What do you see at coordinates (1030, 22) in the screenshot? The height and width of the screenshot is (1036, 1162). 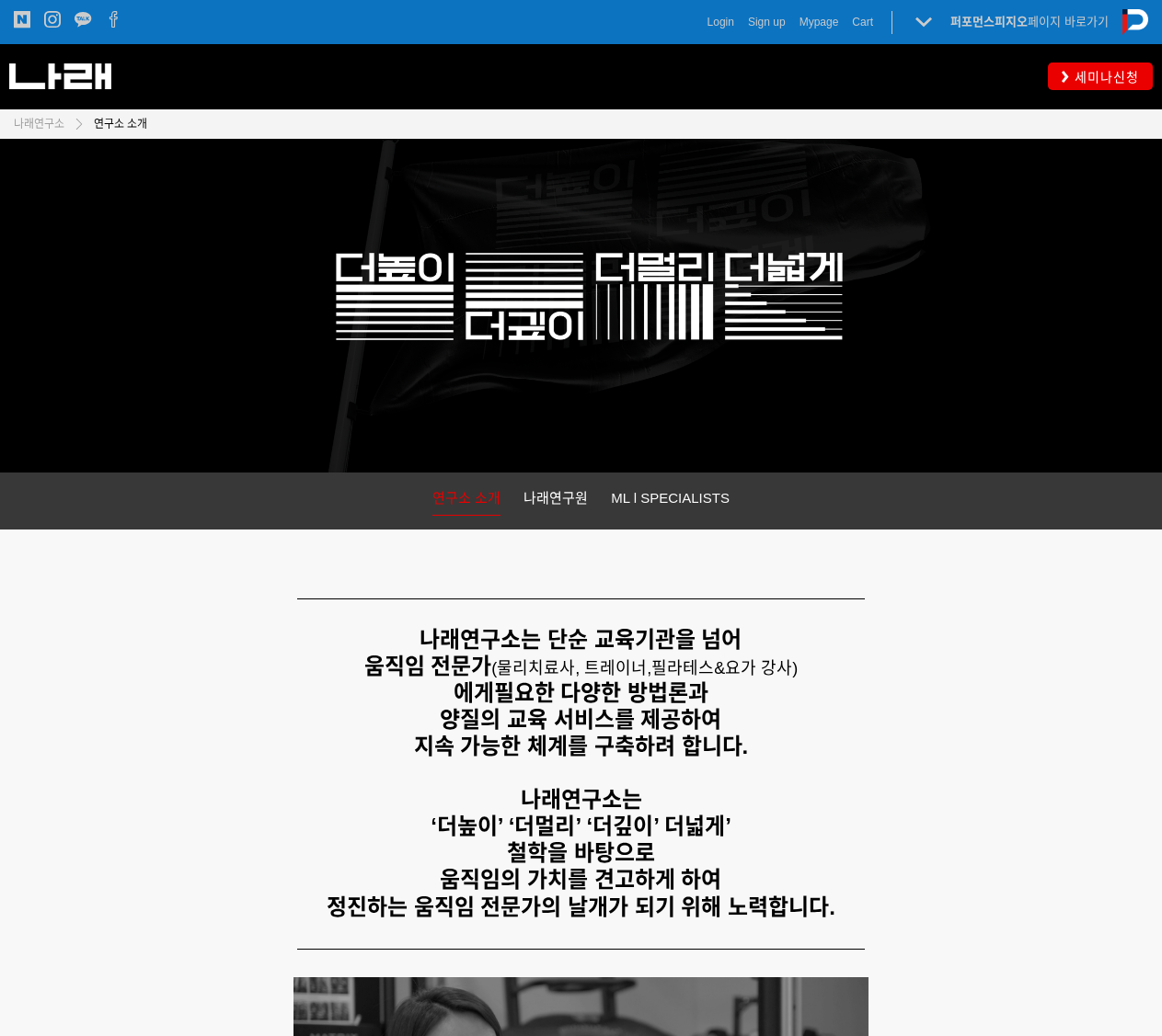 I see `a: 퍼포먼스피지오페이지 바로가기` at bounding box center [1030, 22].